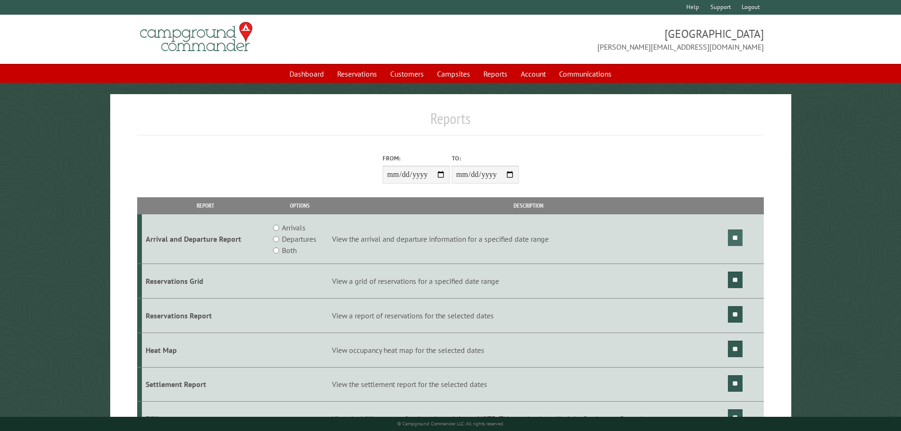 The height and width of the screenshot is (431, 901). Describe the element at coordinates (485, 158) in the screenshot. I see `label: To:` at that location.